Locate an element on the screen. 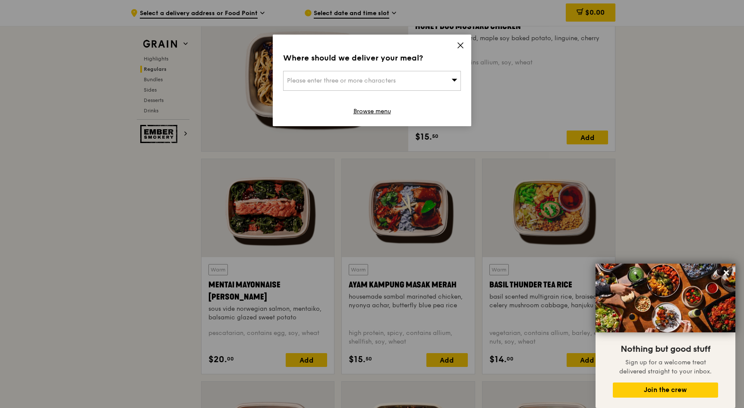 This screenshot has width=744, height=408. a: Browse menu is located at coordinates (372, 111).